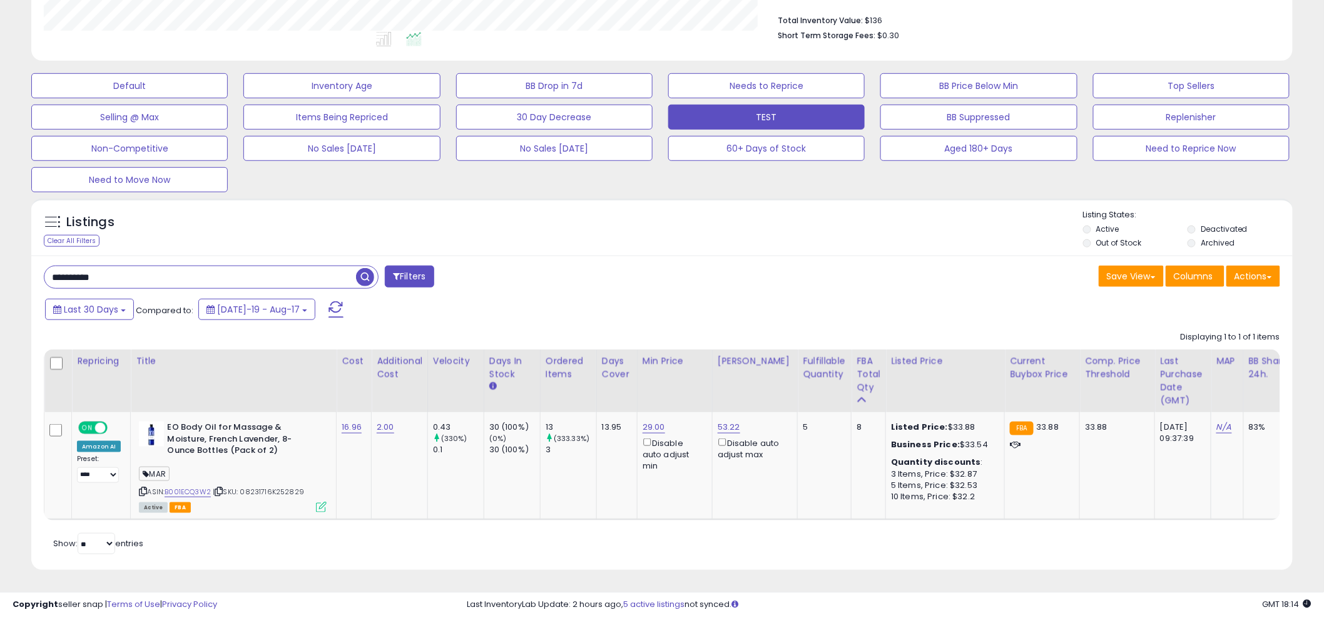 This screenshot has width=1324, height=617. What do you see at coordinates (943, 474) in the screenshot?
I see `div: 3 Items, Price: $32.87` at bounding box center [943, 474].